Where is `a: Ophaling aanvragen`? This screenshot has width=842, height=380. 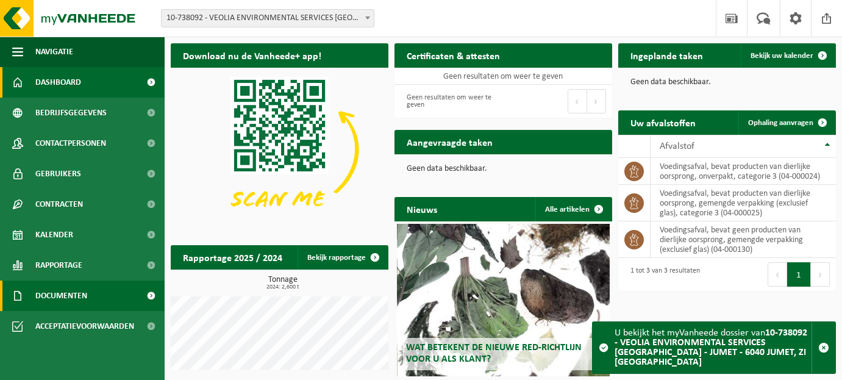 a: Ophaling aanvragen is located at coordinates (786, 122).